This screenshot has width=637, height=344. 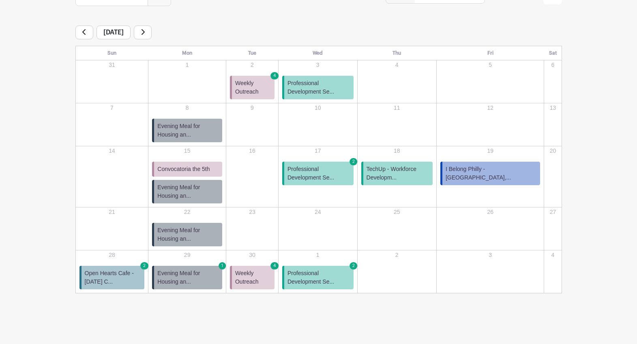 I want to click on th: Thu, so click(x=397, y=53).